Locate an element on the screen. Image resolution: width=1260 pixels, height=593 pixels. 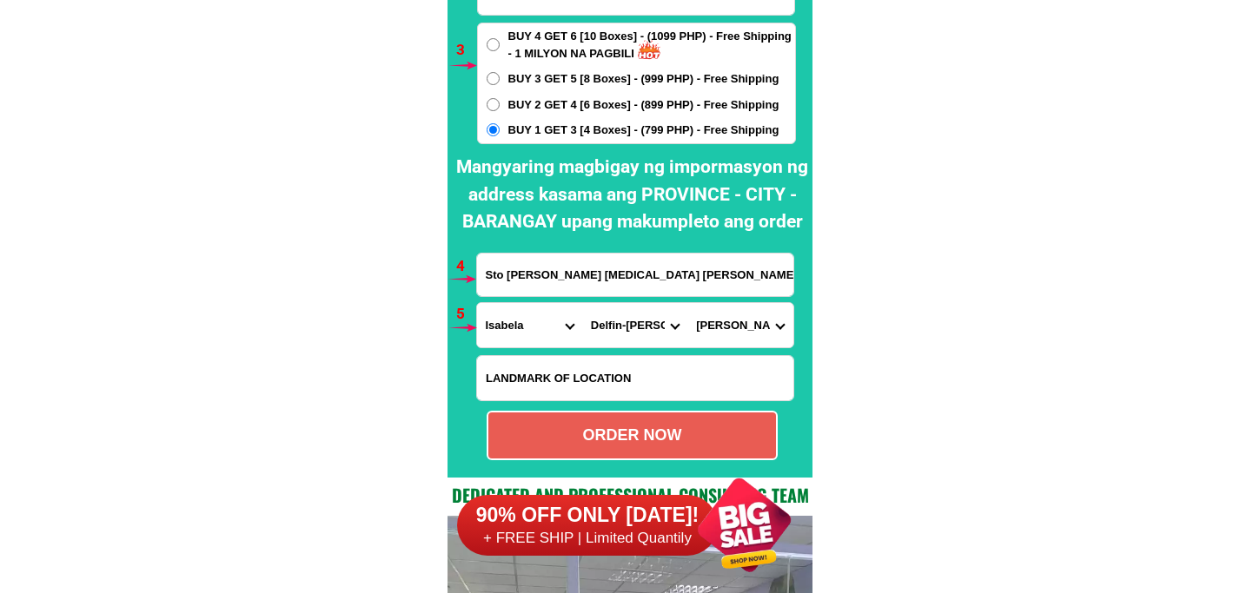
span: BUY 3 GET 5 [8 Boxes] - (999 PHP) - Free Shipping is located at coordinates (644, 79).